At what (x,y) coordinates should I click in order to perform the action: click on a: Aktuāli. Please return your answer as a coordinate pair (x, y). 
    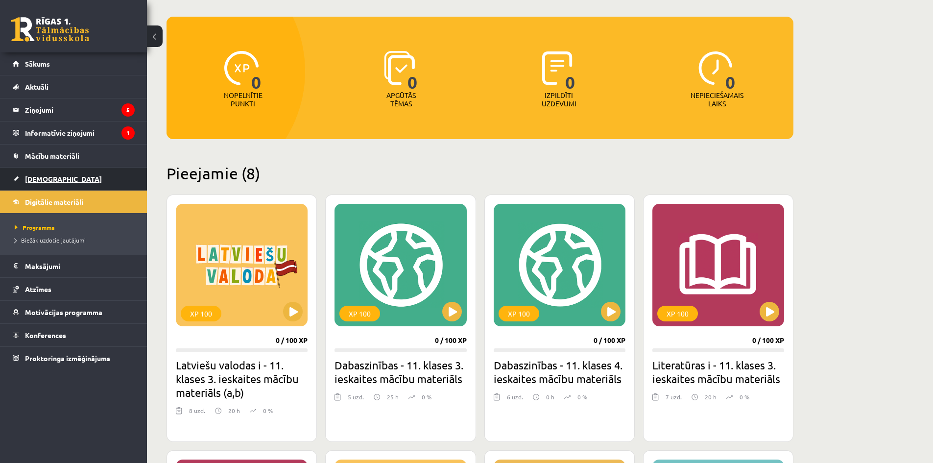
    Looking at the image, I should click on (73, 87).